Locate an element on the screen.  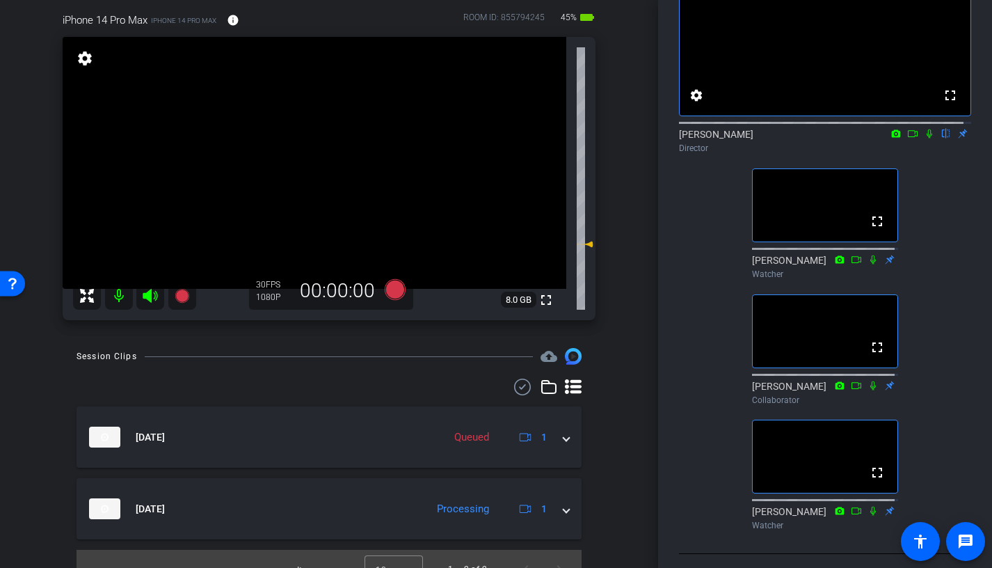
div: ROOM ID: 855794245 is located at coordinates (504, 21).